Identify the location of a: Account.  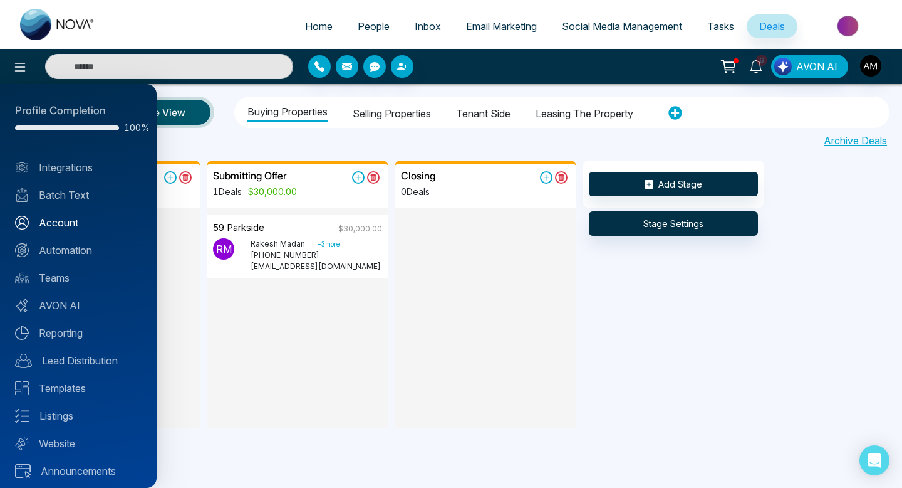
(78, 222).